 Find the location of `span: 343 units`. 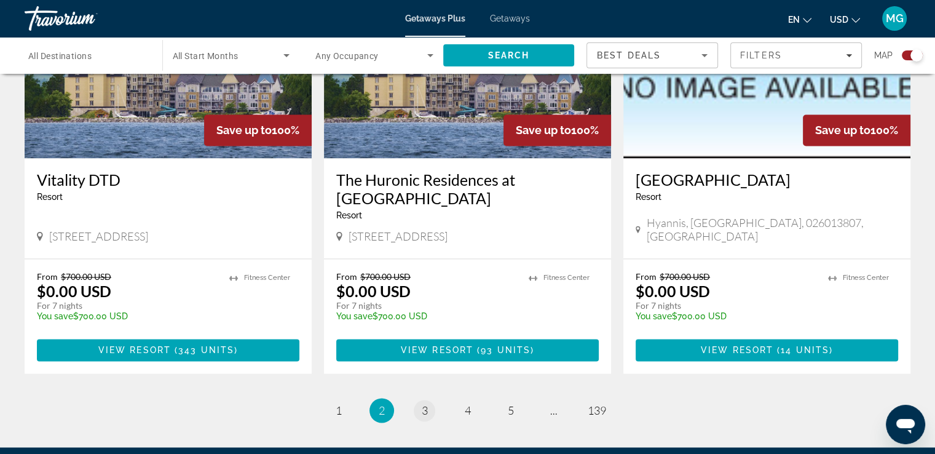

span: 343 units is located at coordinates (206, 350).